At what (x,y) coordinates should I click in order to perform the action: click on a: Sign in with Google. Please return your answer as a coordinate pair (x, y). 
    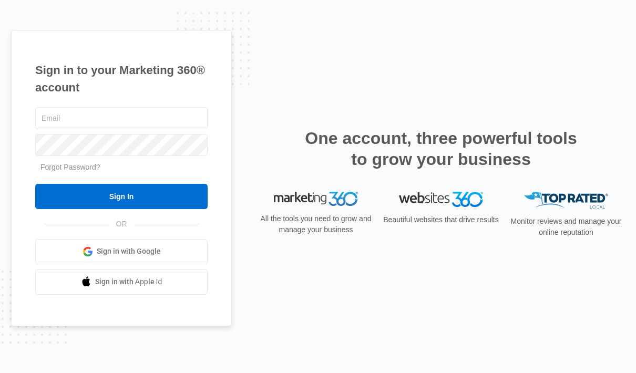
    Looking at the image, I should click on (122, 252).